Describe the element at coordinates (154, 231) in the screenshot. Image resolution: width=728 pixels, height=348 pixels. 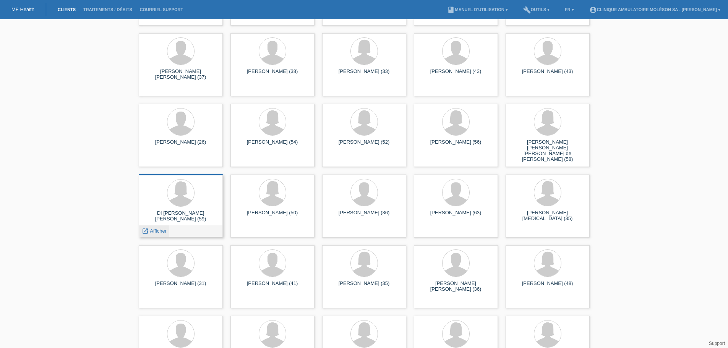
I see `a: launch Afficher` at that location.